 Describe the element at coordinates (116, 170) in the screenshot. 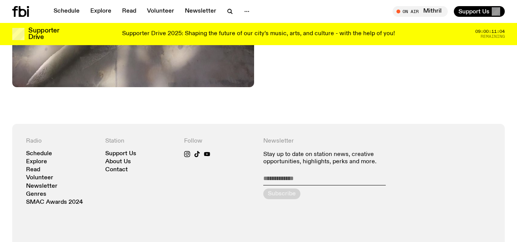

I see `a: Contact` at that location.